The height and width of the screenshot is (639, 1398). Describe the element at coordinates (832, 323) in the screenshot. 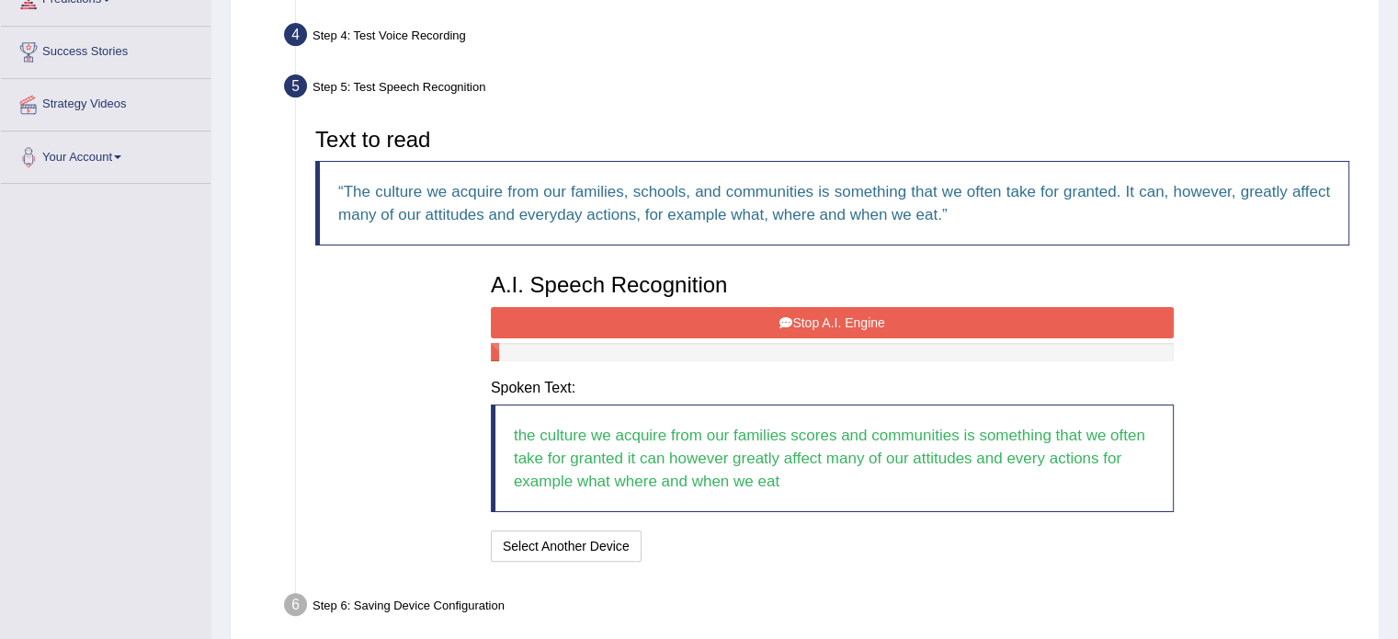

I see `button: Stop A.I. Engine` at that location.